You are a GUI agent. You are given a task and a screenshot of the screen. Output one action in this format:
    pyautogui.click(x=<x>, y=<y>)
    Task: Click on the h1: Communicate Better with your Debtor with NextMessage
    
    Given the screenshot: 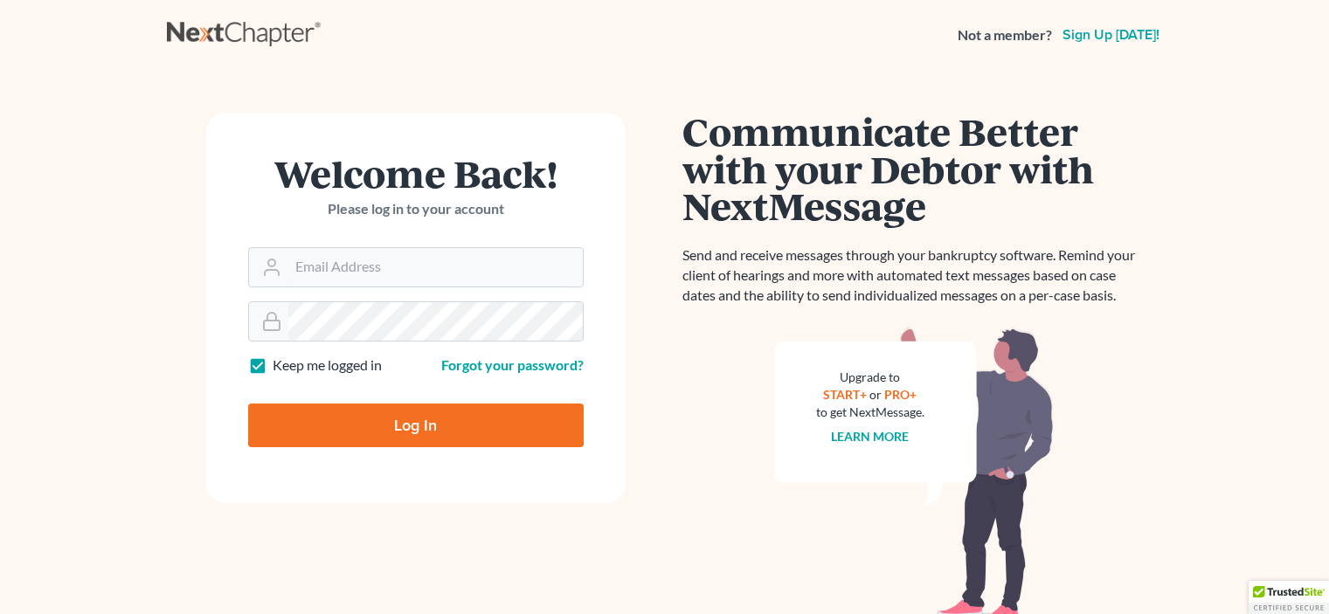 What is the action you would take?
    pyautogui.click(x=914, y=169)
    